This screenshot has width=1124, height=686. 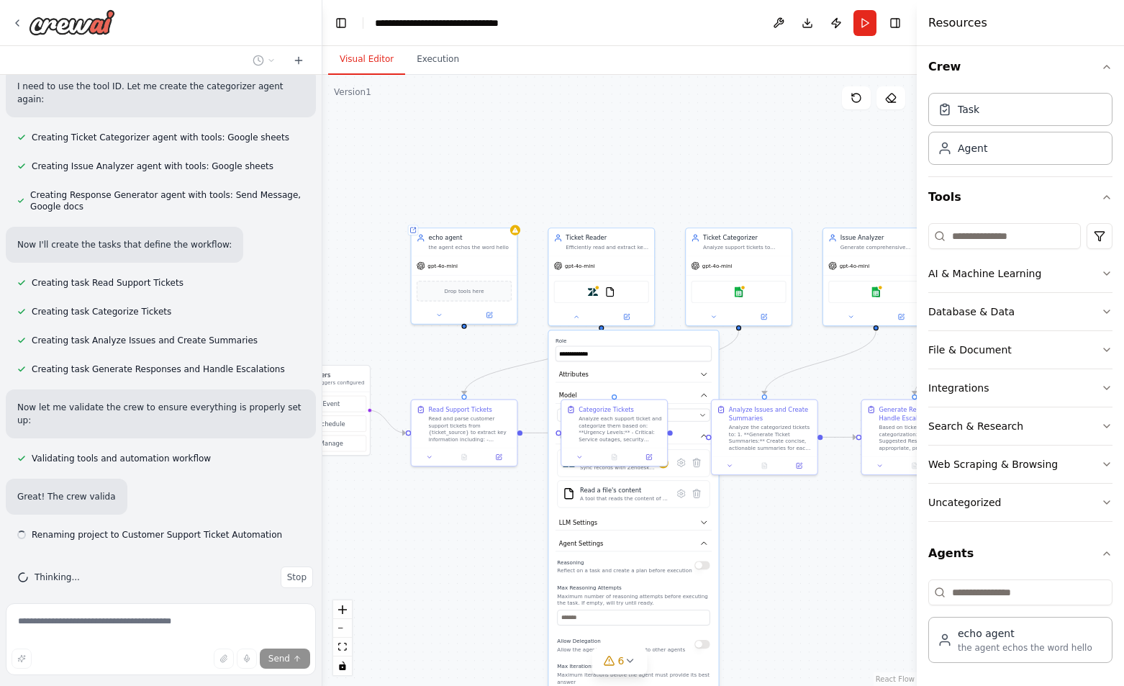 What do you see at coordinates (331, 443) in the screenshot?
I see `span: Manage` at bounding box center [331, 443].